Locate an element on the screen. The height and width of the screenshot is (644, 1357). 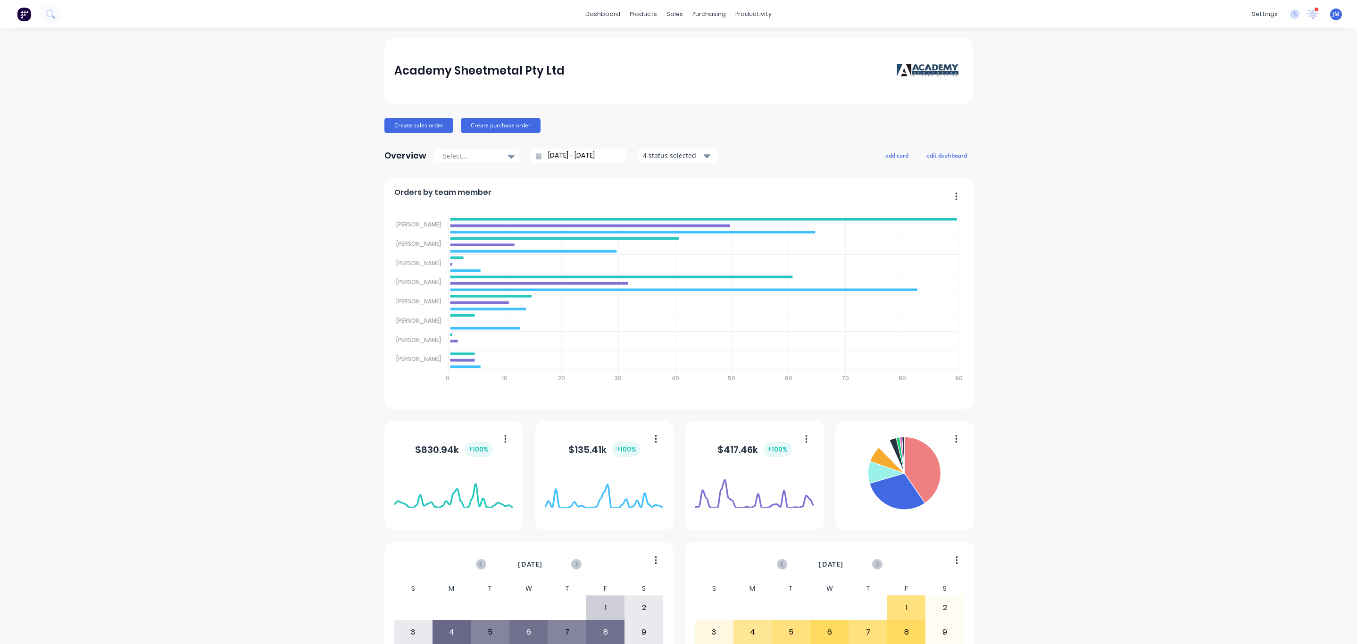
button: edit dashboard is located at coordinates (946, 155).